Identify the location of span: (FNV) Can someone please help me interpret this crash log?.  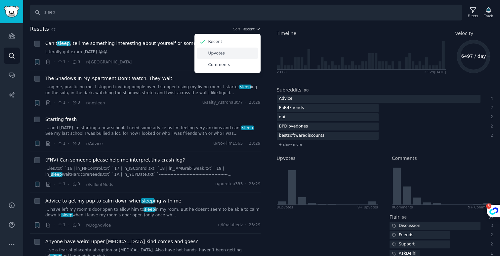
(115, 160).